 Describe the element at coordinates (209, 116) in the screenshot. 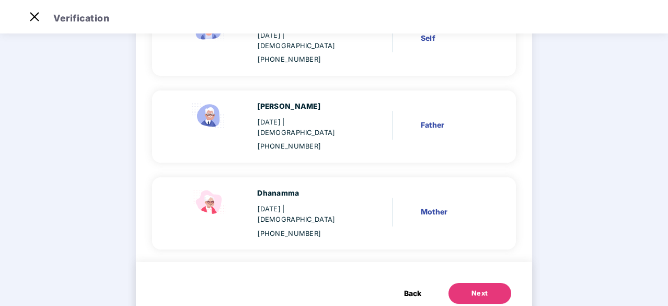

I see `img: svg+xml;base64,PHN2ZyBpZD0iRmF0aGVyX2ljb24iIHhtbG5zPSJodHRwOi8vd3d3LnczLm9yZy8yMDAwL3N2ZyIgeG1sbn...` at that location.